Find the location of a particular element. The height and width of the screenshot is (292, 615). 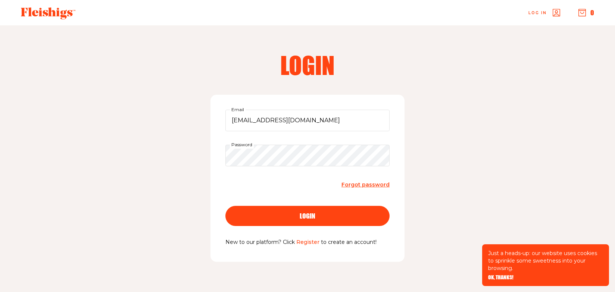

a: Forgot password is located at coordinates (365, 185).